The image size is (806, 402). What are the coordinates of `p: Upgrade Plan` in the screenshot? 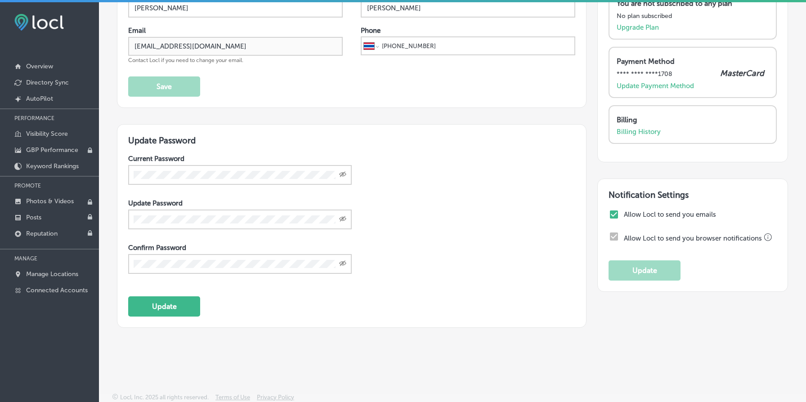 It's located at (638, 27).